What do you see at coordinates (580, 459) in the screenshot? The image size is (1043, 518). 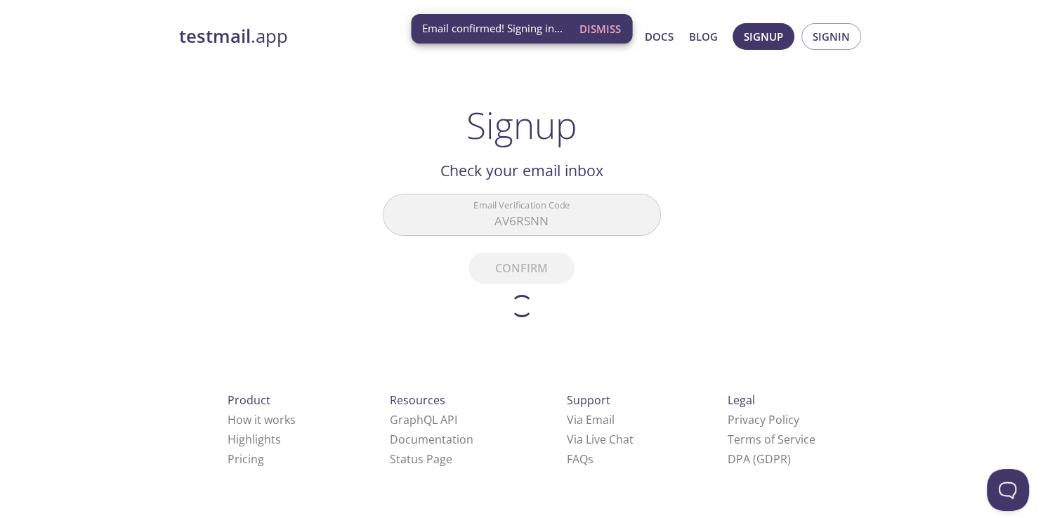 I see `a: FAQ` at bounding box center [580, 459].